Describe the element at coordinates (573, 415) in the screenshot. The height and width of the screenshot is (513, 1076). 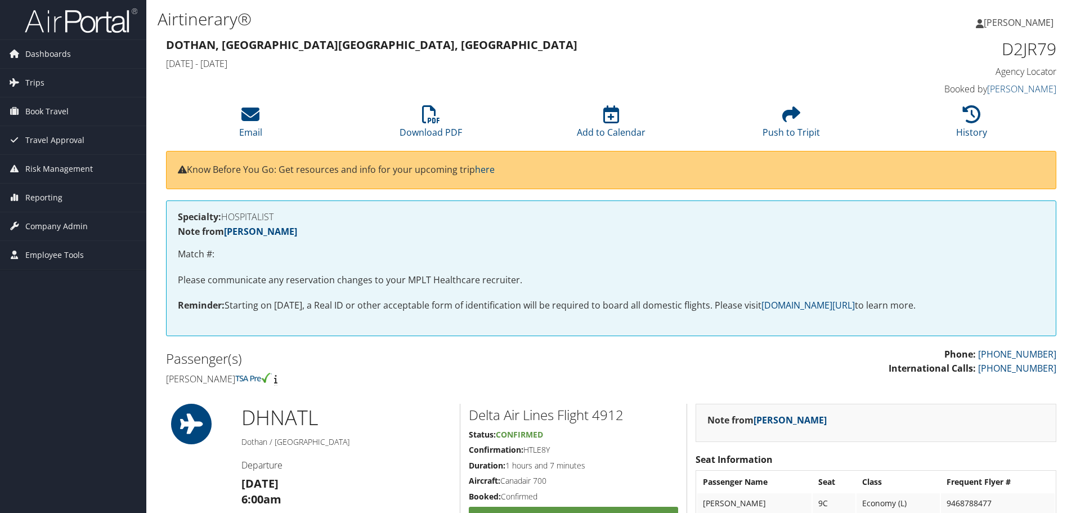
I see `h2: Delta Air Lines Flight 4912` at that location.